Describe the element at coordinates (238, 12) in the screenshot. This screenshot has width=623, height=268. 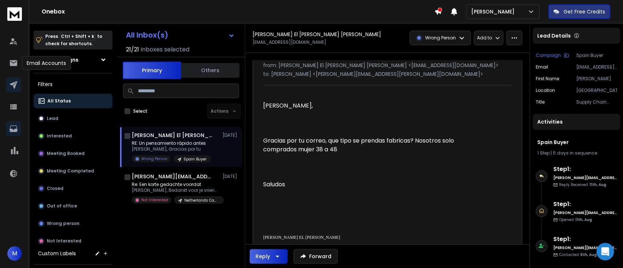
I see `h1: Onebox` at that location.